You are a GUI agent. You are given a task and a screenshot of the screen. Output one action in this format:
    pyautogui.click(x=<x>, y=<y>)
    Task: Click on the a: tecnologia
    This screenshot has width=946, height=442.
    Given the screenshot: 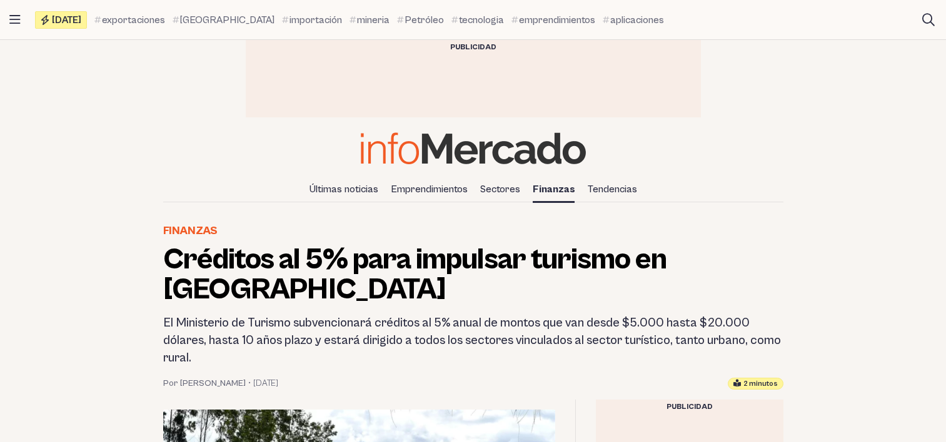 What is the action you would take?
    pyautogui.click(x=477, y=20)
    